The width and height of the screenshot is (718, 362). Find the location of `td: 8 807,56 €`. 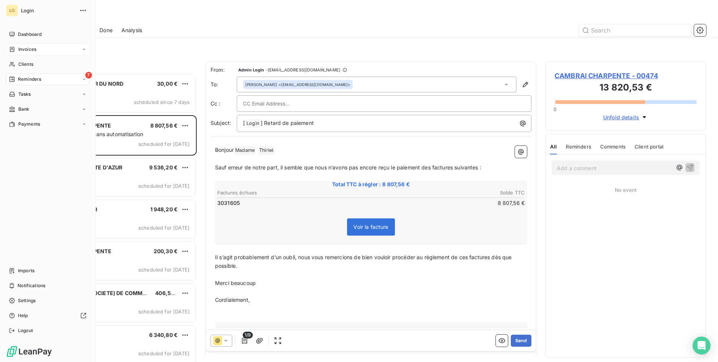

td: 8 807,56 € is located at coordinates (448, 203).